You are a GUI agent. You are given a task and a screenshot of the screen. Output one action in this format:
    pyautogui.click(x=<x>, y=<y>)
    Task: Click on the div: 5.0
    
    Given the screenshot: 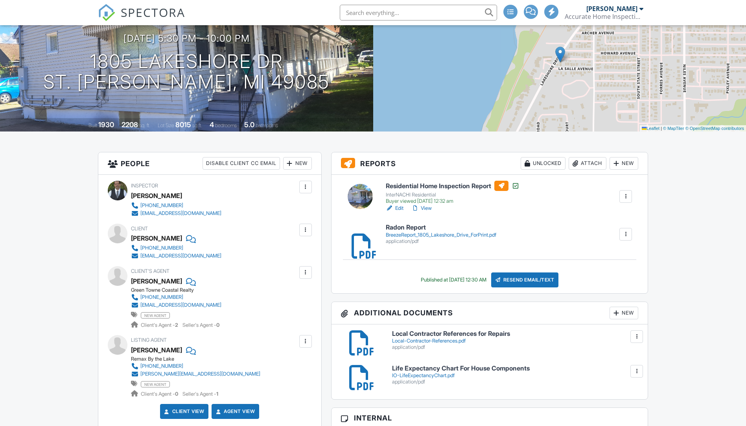 What is the action you would take?
    pyautogui.click(x=249, y=124)
    